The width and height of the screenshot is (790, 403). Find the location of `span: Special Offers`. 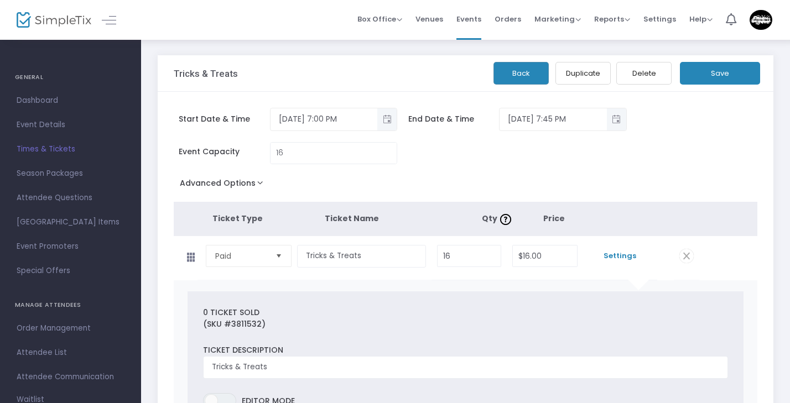

span: Special Offers is located at coordinates (70, 271).